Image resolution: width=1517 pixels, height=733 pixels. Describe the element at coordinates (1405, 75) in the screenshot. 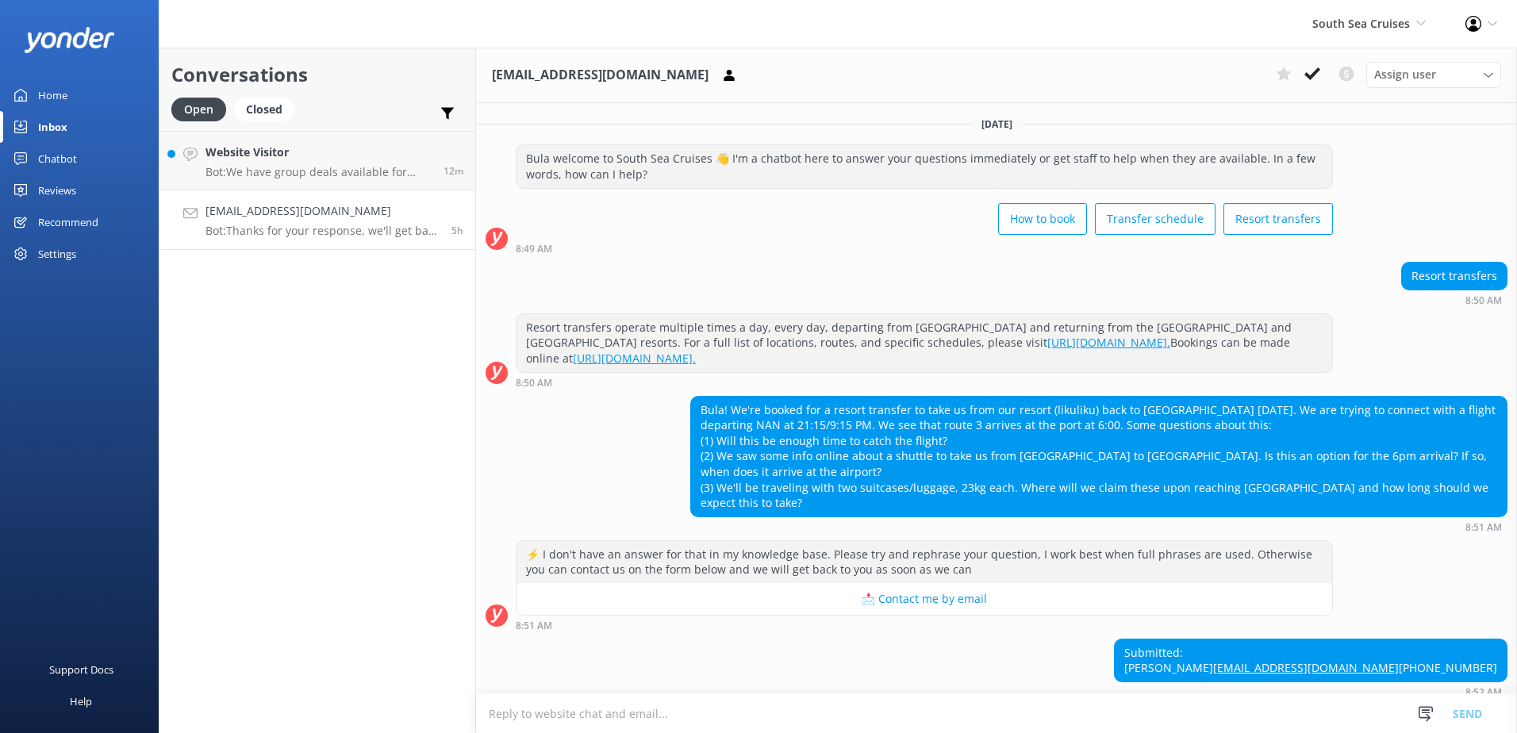

I see `span: Assign user` at that location.